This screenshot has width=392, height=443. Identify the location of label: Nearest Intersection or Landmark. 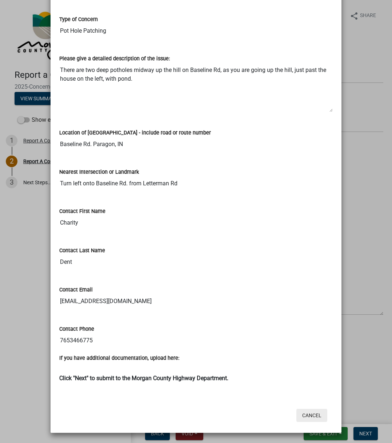
(99, 172).